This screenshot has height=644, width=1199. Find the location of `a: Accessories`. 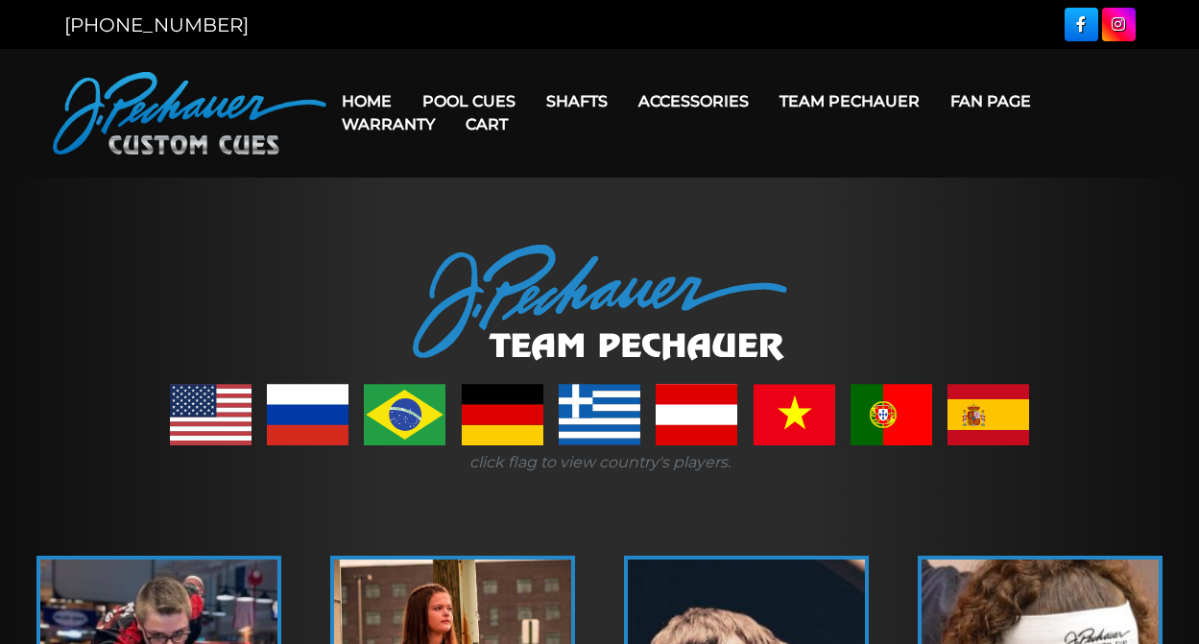

a: Accessories is located at coordinates (693, 101).